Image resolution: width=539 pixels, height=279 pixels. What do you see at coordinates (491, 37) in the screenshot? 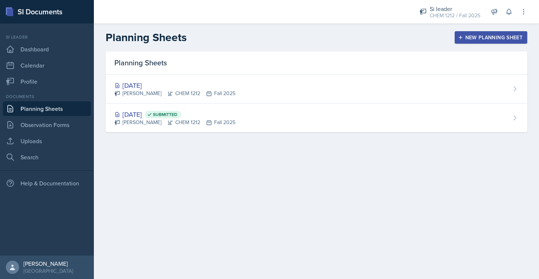
I see `button: New Planning Sheet` at bounding box center [491, 37].